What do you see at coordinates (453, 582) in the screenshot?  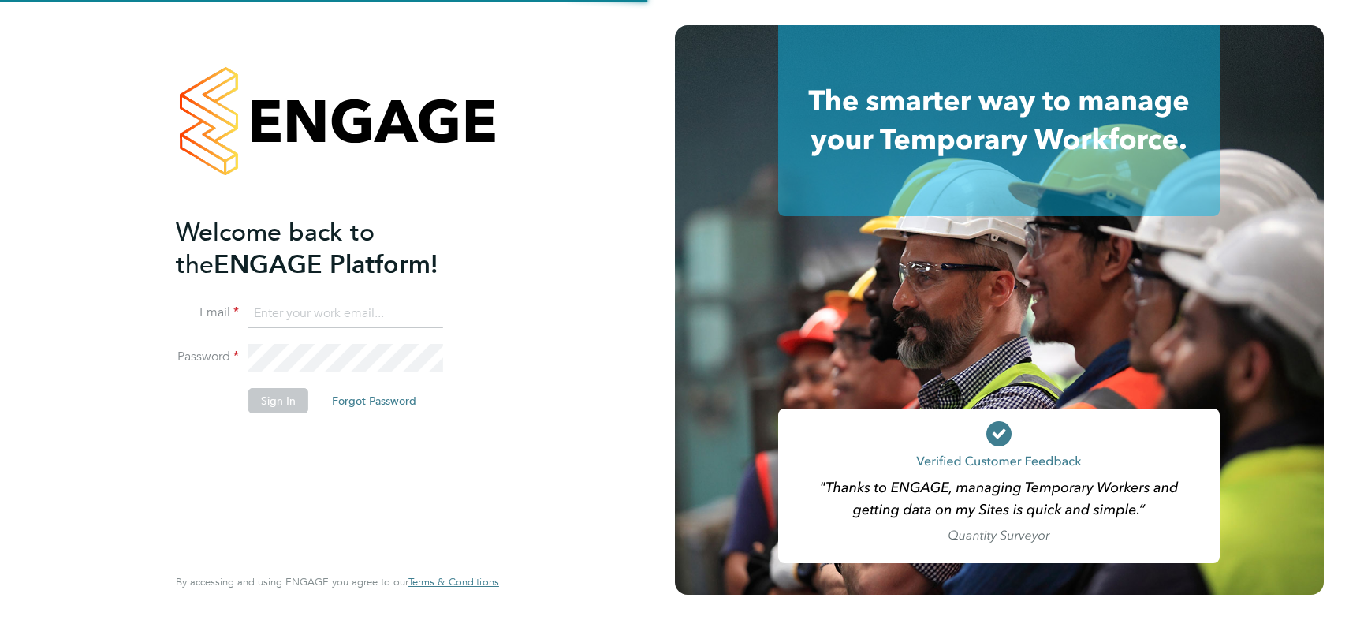 I see `a: Terms & Conditions` at bounding box center [453, 582].